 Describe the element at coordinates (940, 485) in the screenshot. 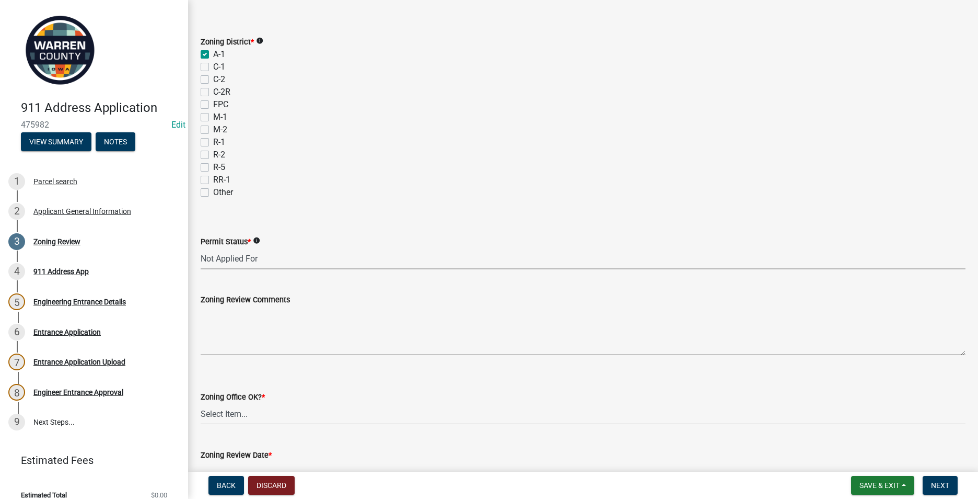

I see `button: Next` at that location.